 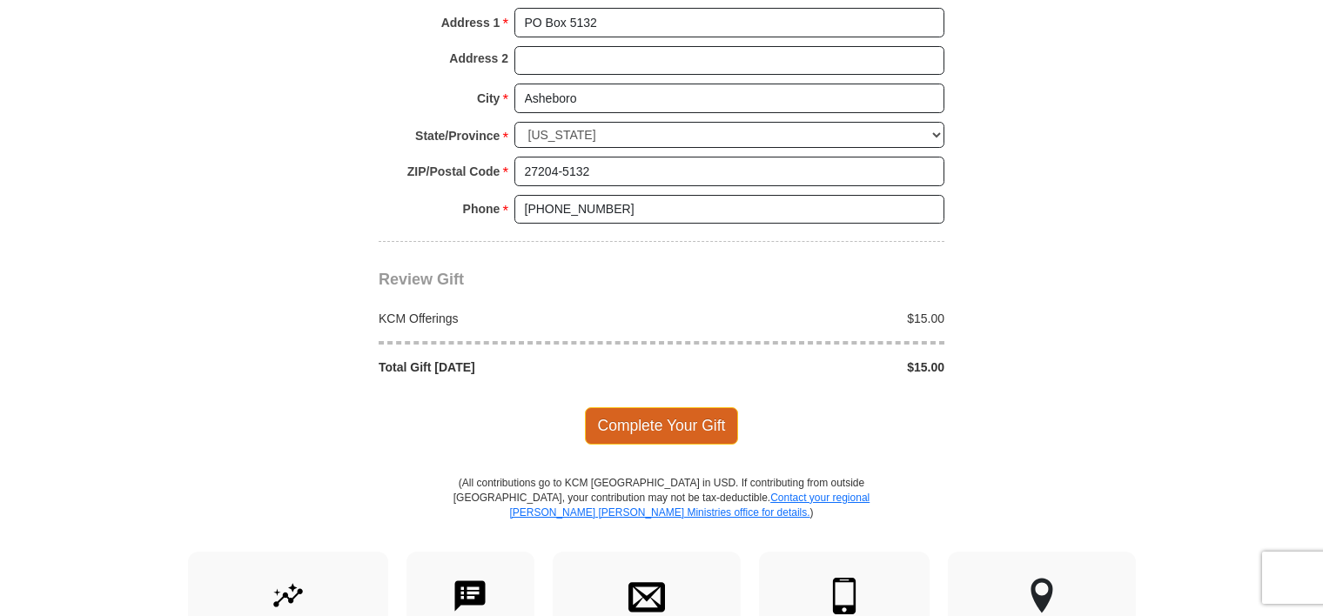 What do you see at coordinates (421, 279) in the screenshot?
I see `span: Review Gift` at bounding box center [421, 279].